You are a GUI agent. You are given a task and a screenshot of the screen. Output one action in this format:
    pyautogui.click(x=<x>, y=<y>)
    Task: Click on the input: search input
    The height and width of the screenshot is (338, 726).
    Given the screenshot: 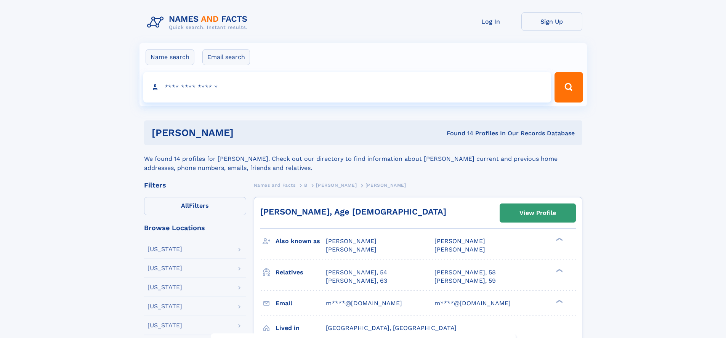 What is the action you would take?
    pyautogui.click(x=347, y=87)
    